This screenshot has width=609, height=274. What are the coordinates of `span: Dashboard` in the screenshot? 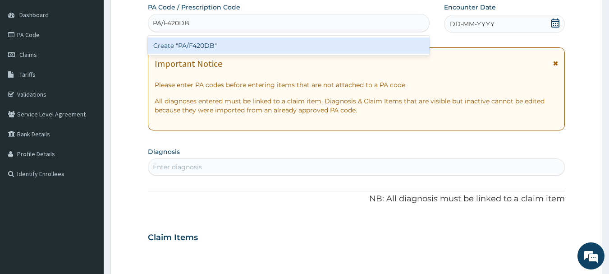 It's located at (34, 15).